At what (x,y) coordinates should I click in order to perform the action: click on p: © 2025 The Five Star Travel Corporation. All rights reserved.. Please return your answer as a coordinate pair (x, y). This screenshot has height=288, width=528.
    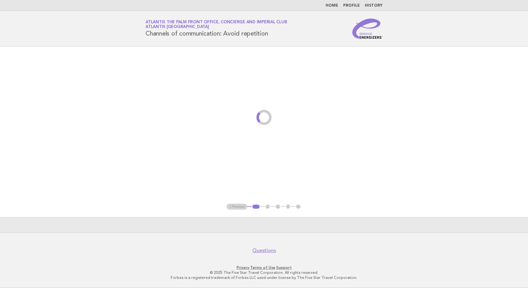
    Looking at the image, I should click on (264, 272).